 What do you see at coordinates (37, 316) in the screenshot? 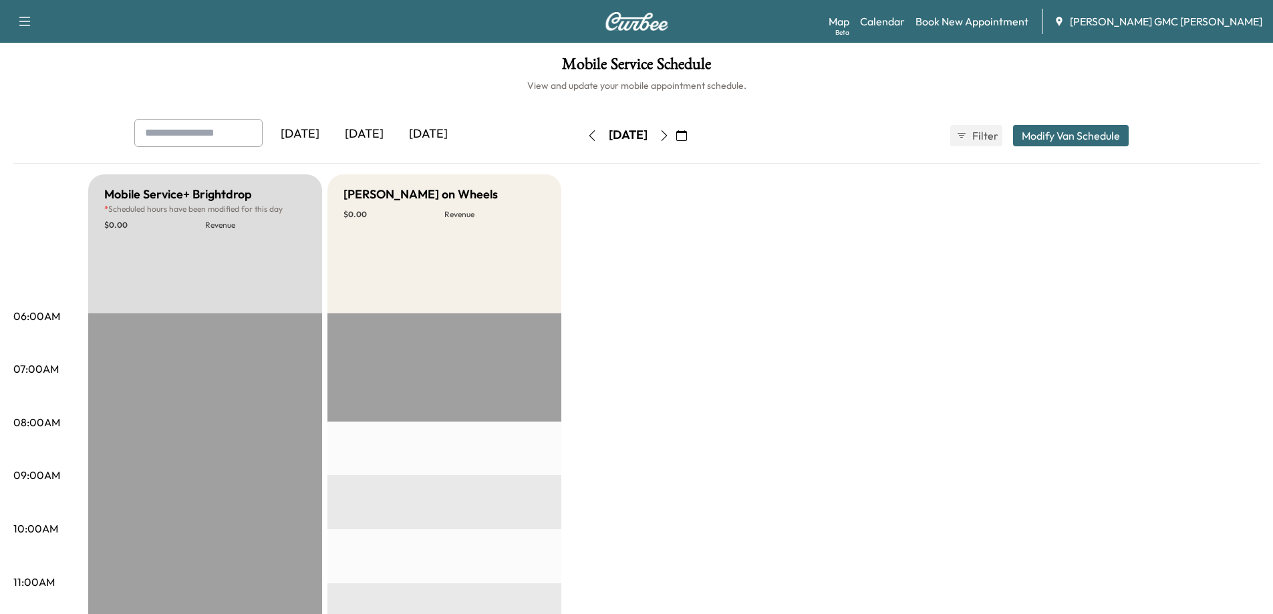
I see `p: 06:00AM` at bounding box center [37, 316].